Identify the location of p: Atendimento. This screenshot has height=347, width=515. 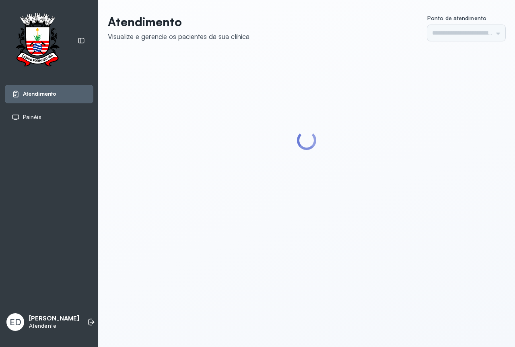
(179, 22).